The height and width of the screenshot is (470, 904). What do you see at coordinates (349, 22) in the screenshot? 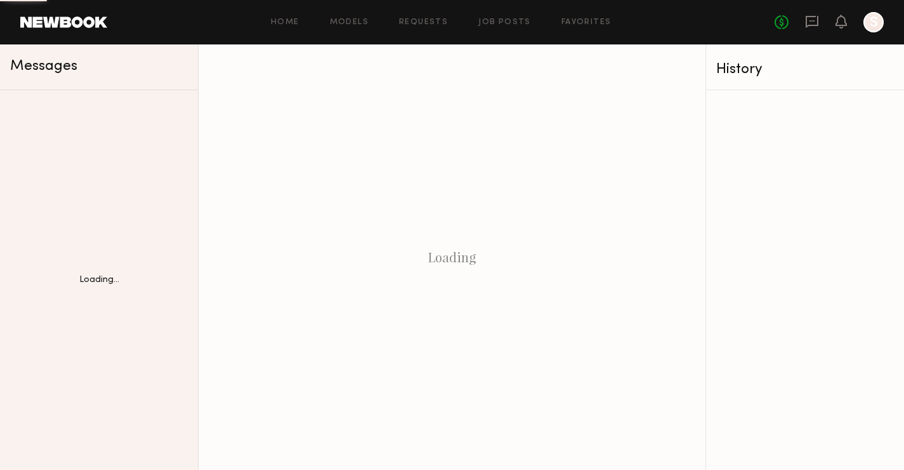
I see `a: Models` at bounding box center [349, 22].